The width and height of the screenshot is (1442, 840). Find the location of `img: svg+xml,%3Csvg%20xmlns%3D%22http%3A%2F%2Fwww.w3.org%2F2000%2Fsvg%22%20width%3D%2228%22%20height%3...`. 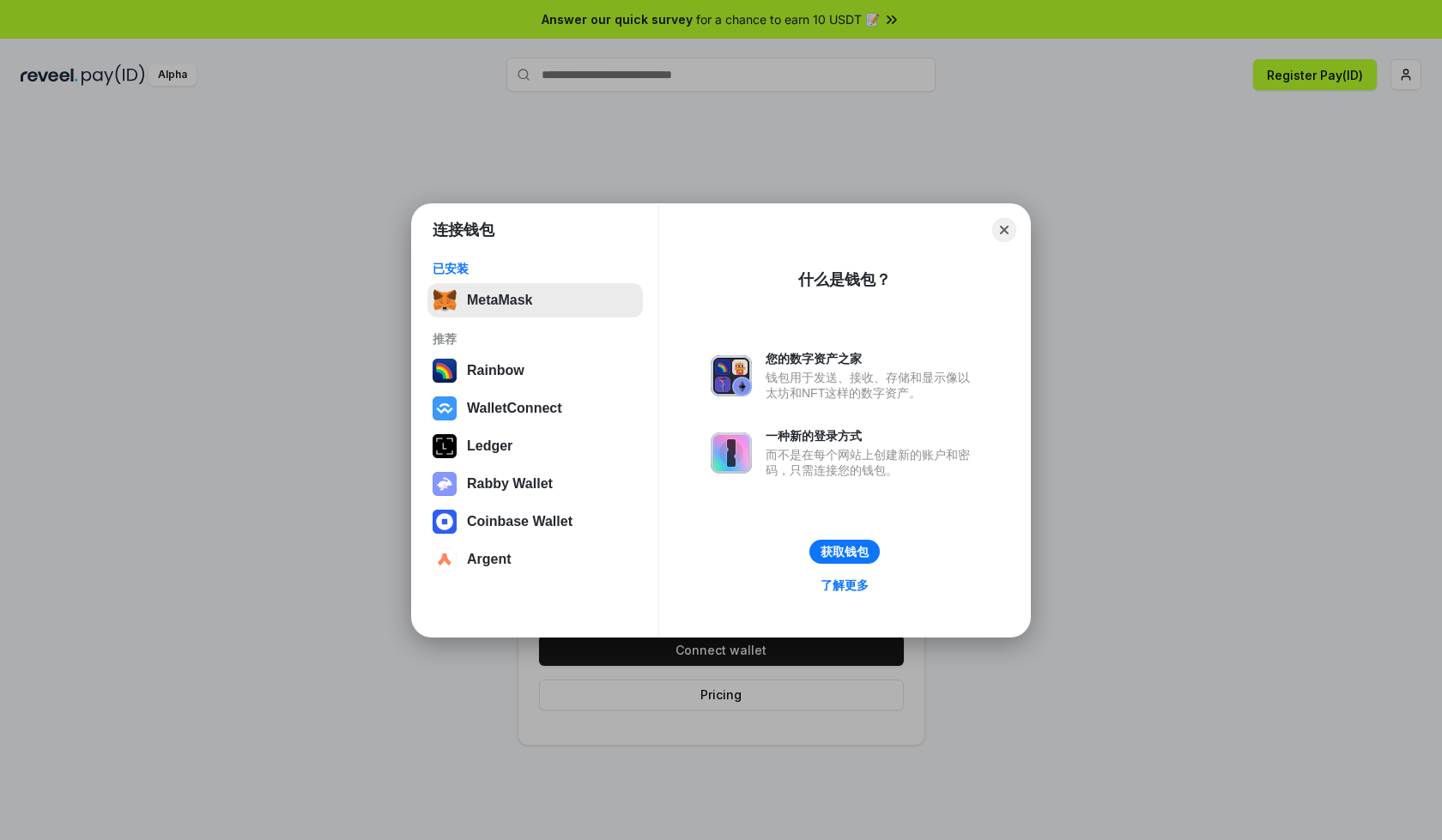

img: svg+xml,%3Csvg%20xmlns%3D%22http%3A%2F%2Fwww.w3.org%2F2000%2Fsvg%22%20width%3D%2228%22%20height%3... is located at coordinates (445, 446).